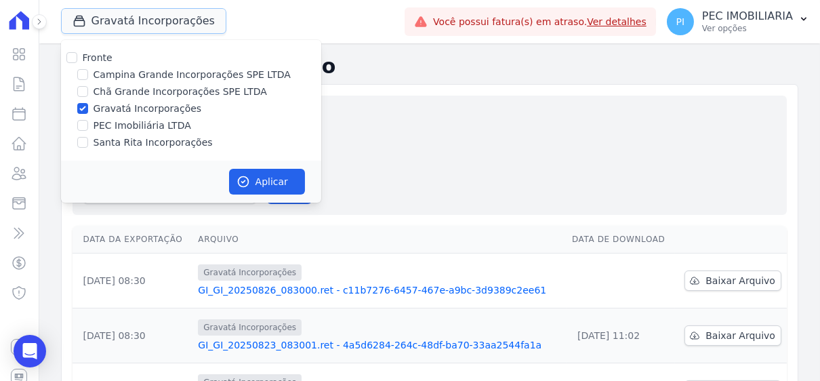  What do you see at coordinates (267, 182) in the screenshot?
I see `button: Aplicar` at bounding box center [267, 182].